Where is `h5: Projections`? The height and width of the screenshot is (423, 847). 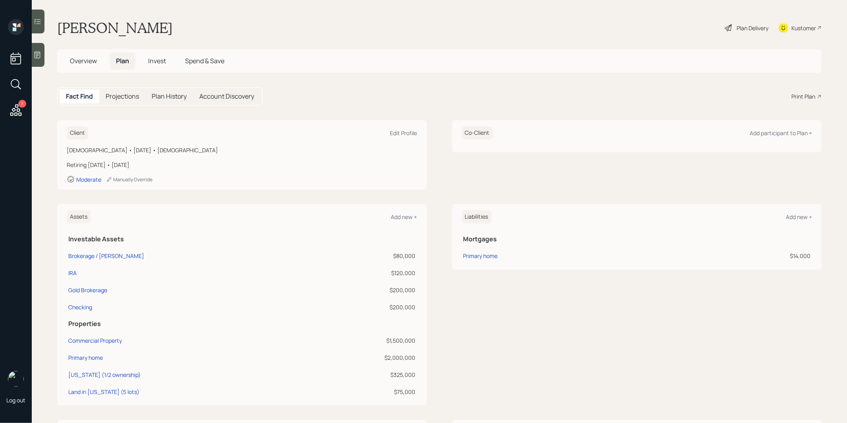 h5: Projections is located at coordinates (122, 96).